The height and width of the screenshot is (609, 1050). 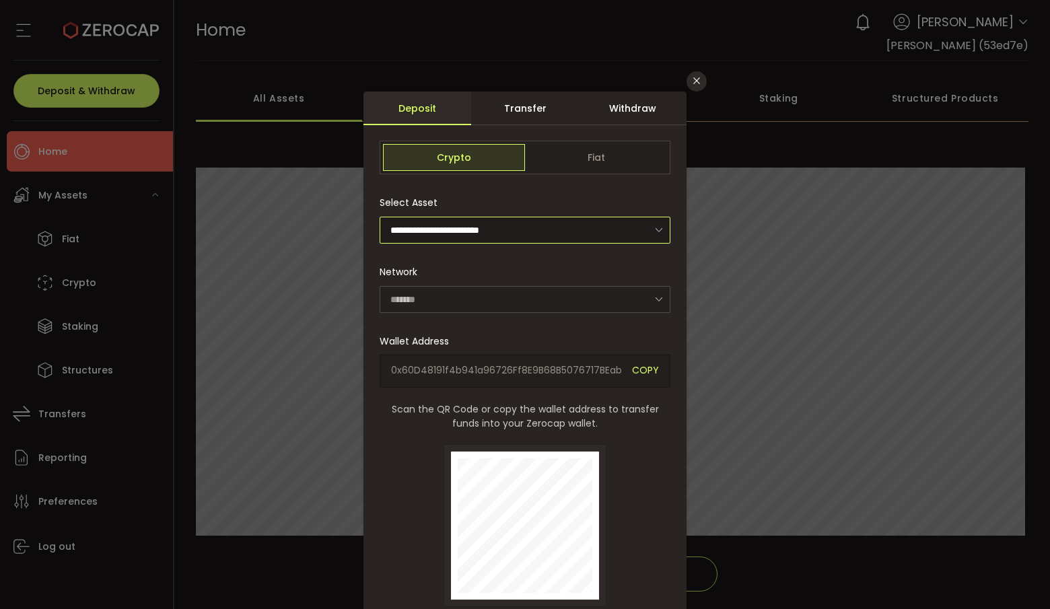 I want to click on span: Crypto, so click(x=454, y=158).